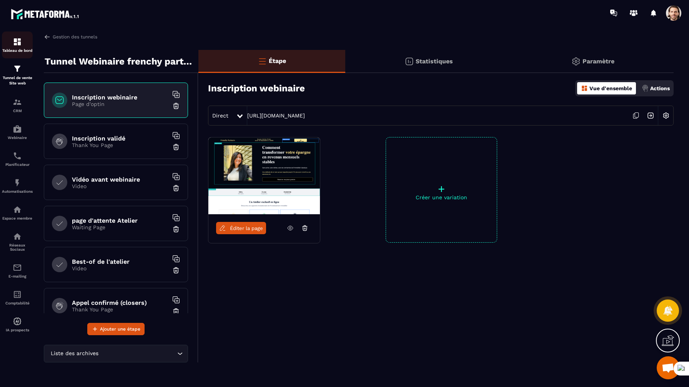  Describe the element at coordinates (120, 303) in the screenshot. I see `h6: Appel confirmé (closers)` at that location.